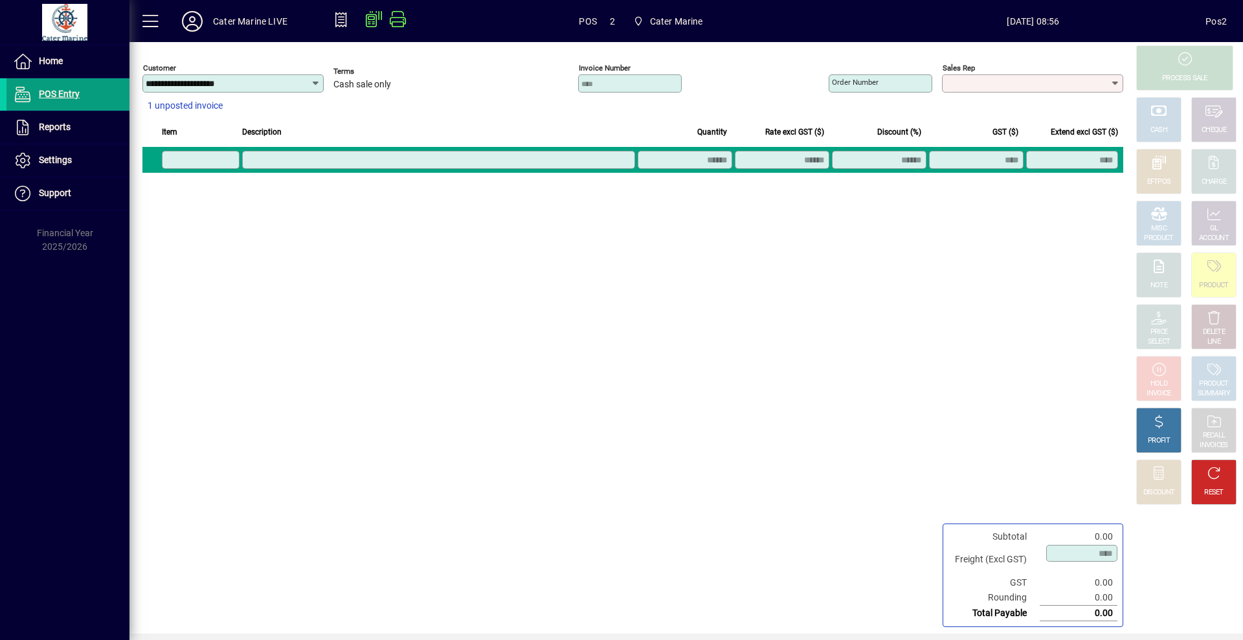  What do you see at coordinates (994, 598) in the screenshot?
I see `td: Rounding` at bounding box center [994, 598].